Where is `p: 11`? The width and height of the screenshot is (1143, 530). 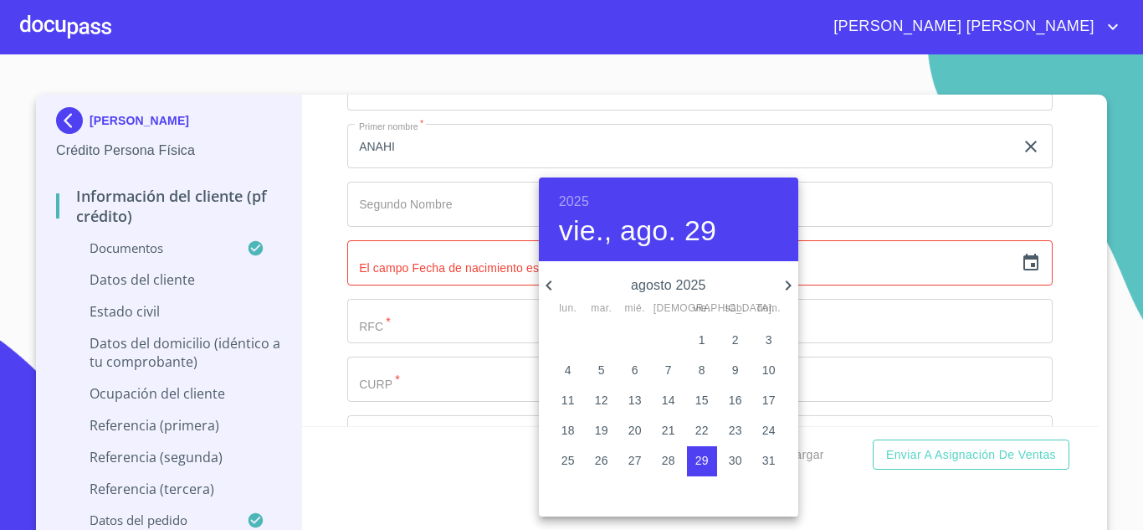
p: 11 is located at coordinates (568, 400).